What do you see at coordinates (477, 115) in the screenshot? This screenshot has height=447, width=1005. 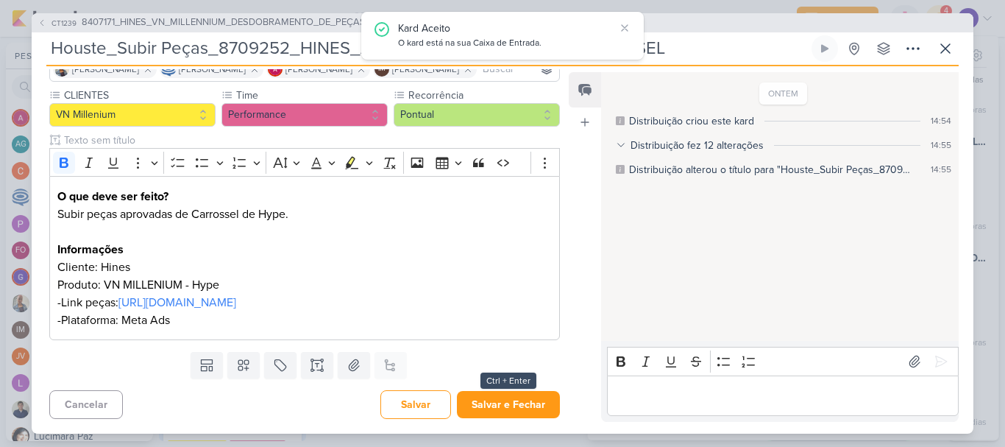 I see `button: Pontual` at bounding box center [477, 115].